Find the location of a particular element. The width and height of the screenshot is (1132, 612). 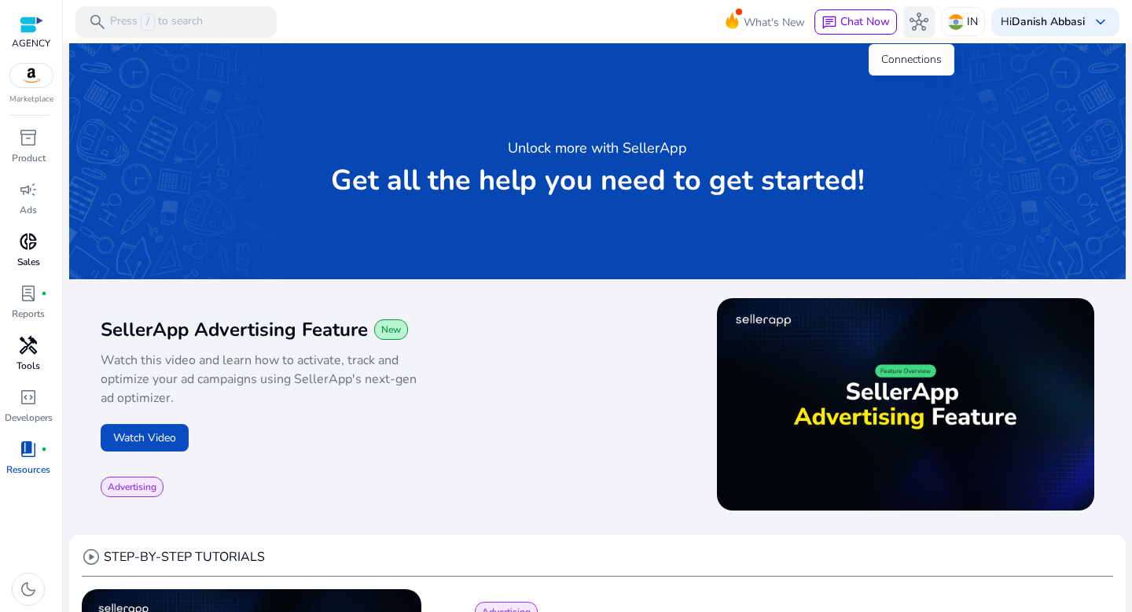

span: code_blocks is located at coordinates (28, 397).